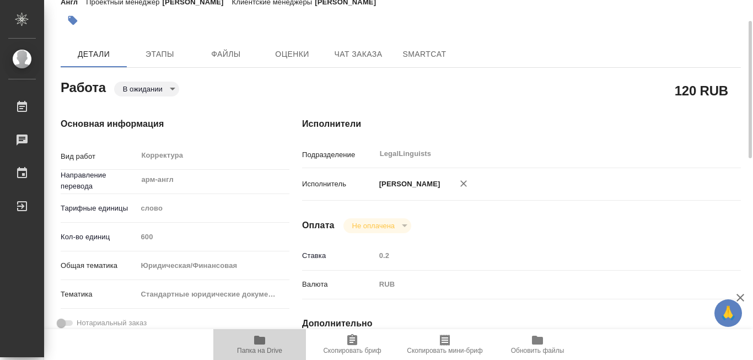  What do you see at coordinates (464, 184) in the screenshot?
I see `button: Удалить исполнителя` at bounding box center [464, 184].